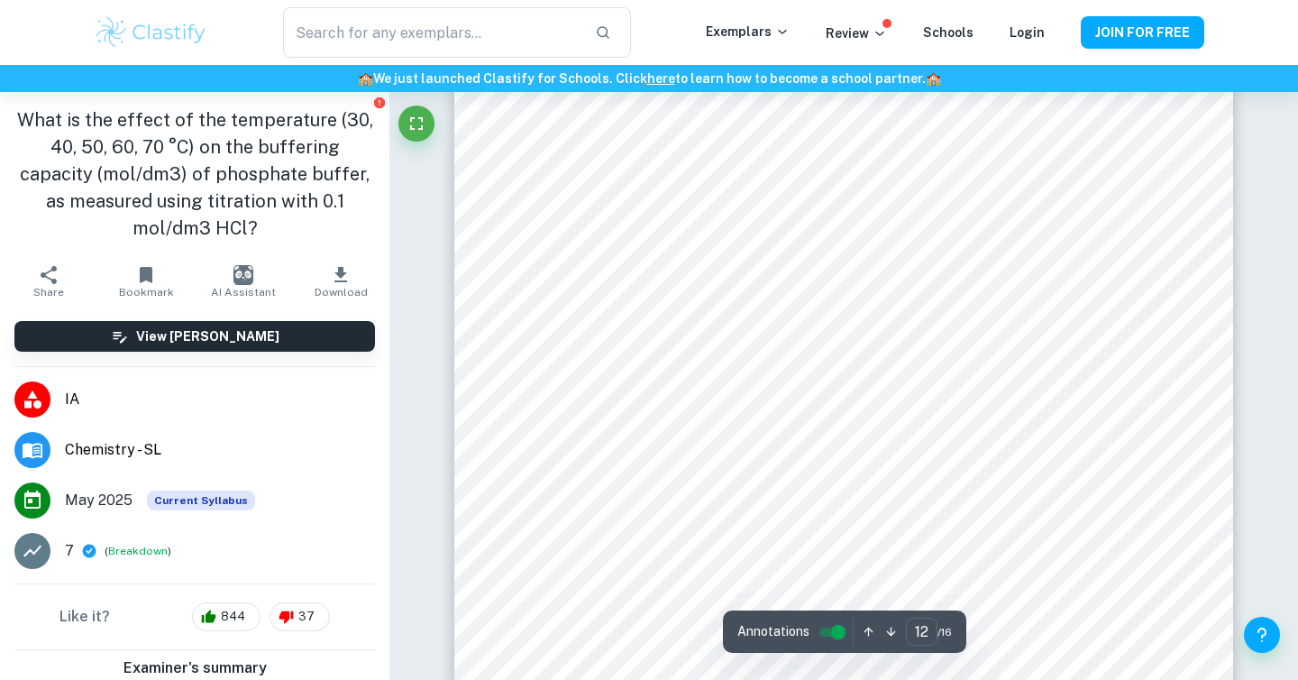 Image resolution: width=1298 pixels, height=680 pixels. What do you see at coordinates (98, 500) in the screenshot?
I see `span: May 2025` at bounding box center [98, 500].